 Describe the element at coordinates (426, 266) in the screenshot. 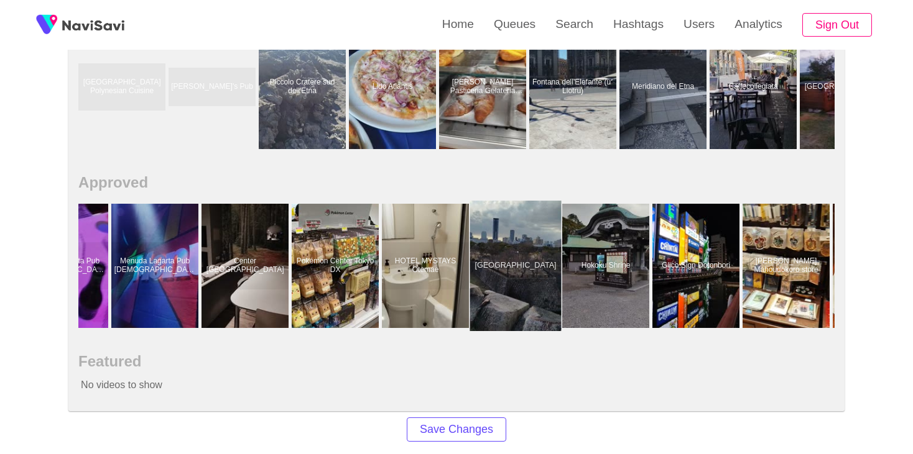

I see `a: HOTEL MYSTAYS OtemaeHOTEL MYSTAYS Otemae` at that location.